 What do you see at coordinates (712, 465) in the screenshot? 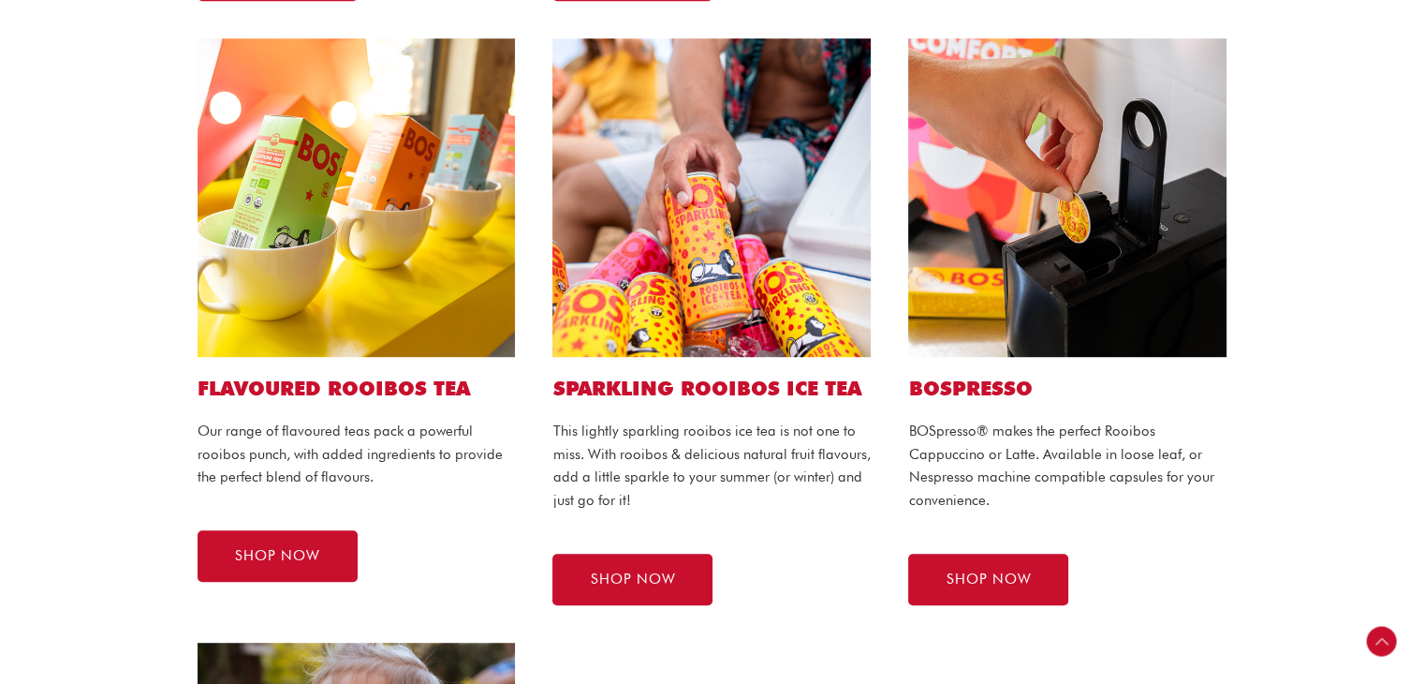
I see `p: This lightly sparkling rooibos ice tea is not one to miss. With rooibos & delicious natural fruit...` at bounding box center [712, 465].